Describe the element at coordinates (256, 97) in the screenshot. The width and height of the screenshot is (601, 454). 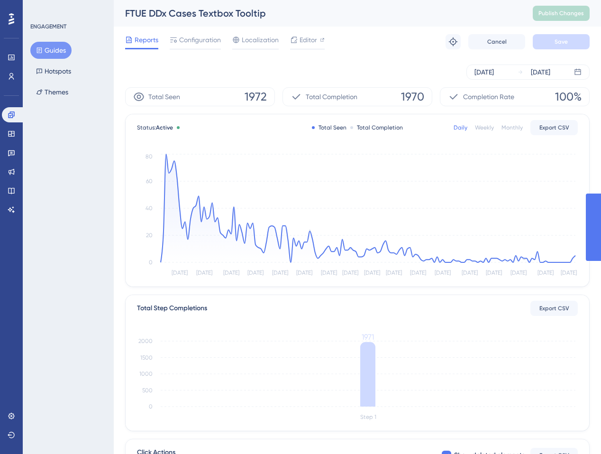
I see `span: 1972` at that location.